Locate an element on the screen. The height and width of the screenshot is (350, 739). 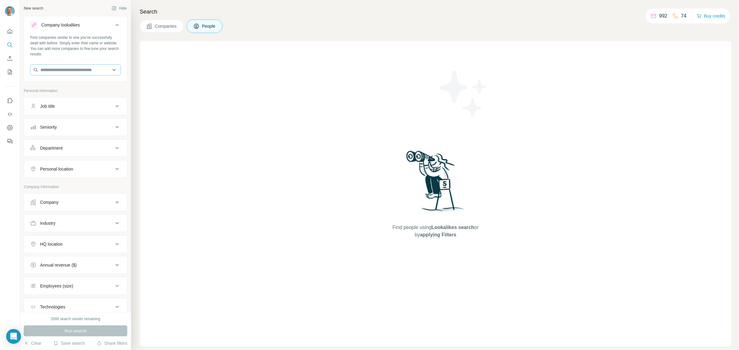
h4: Search is located at coordinates (435, 12).